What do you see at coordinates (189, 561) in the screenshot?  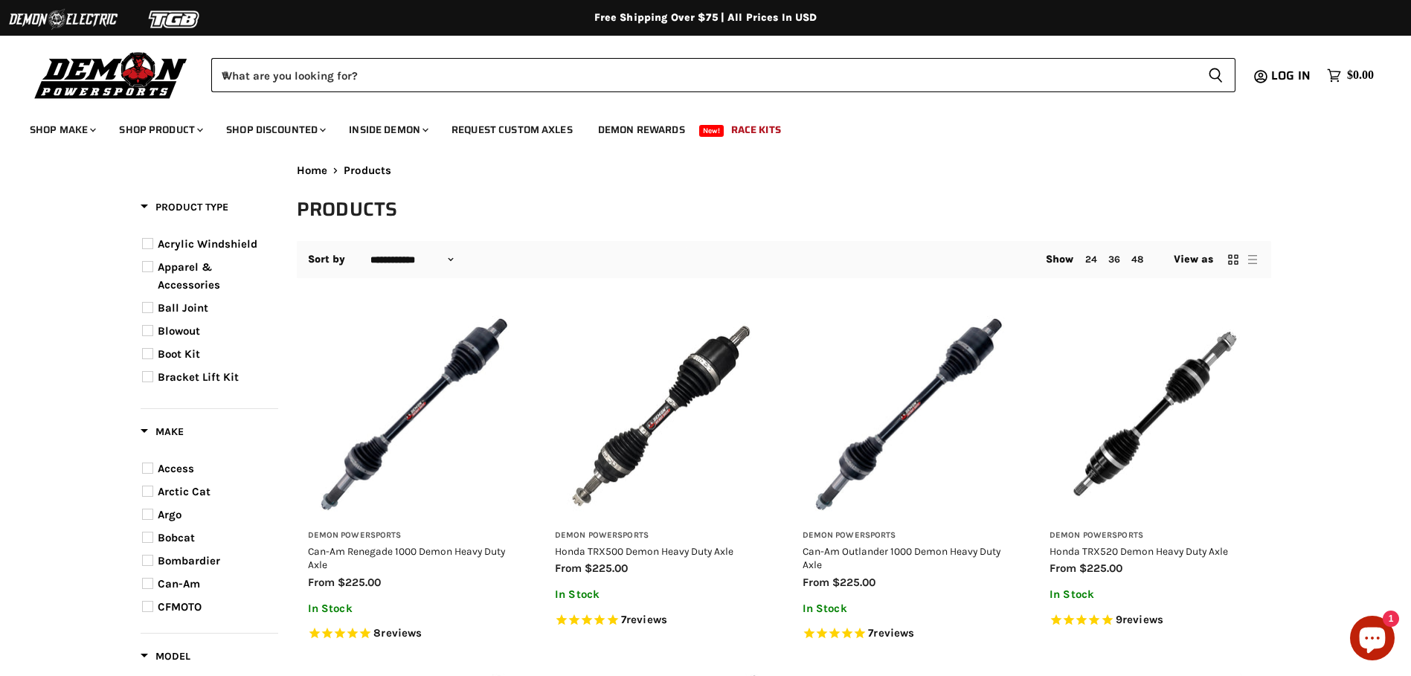 I see `span: Bombardier` at bounding box center [189, 561].